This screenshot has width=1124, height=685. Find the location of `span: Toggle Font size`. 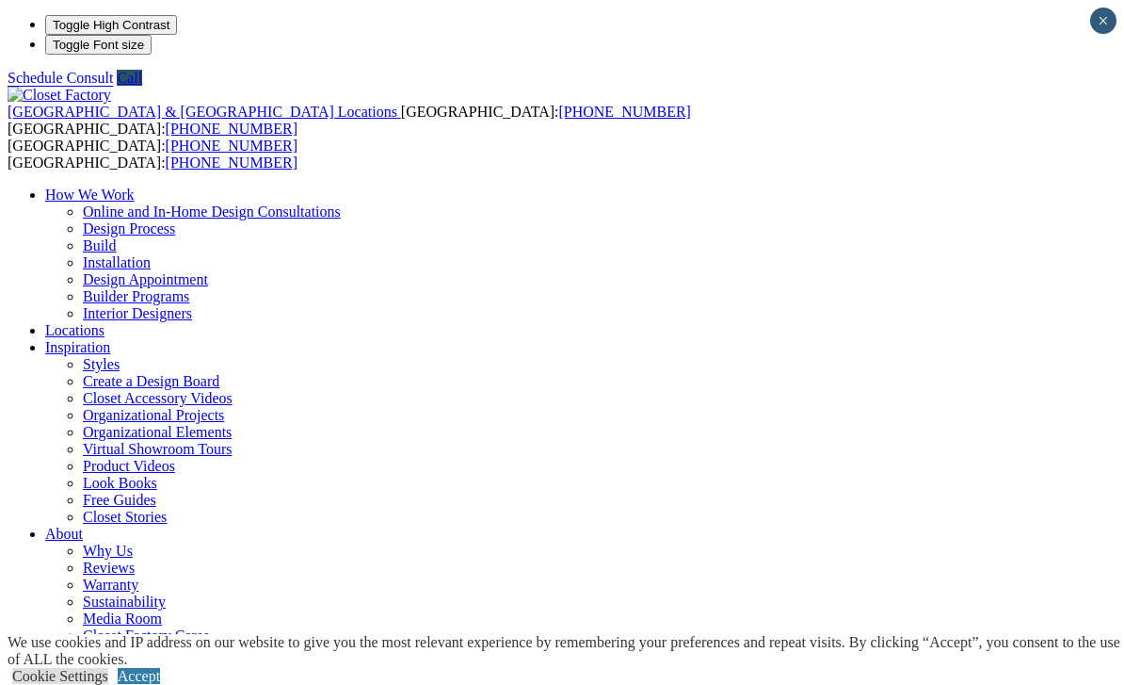

span: Toggle Font size is located at coordinates (98, 44).